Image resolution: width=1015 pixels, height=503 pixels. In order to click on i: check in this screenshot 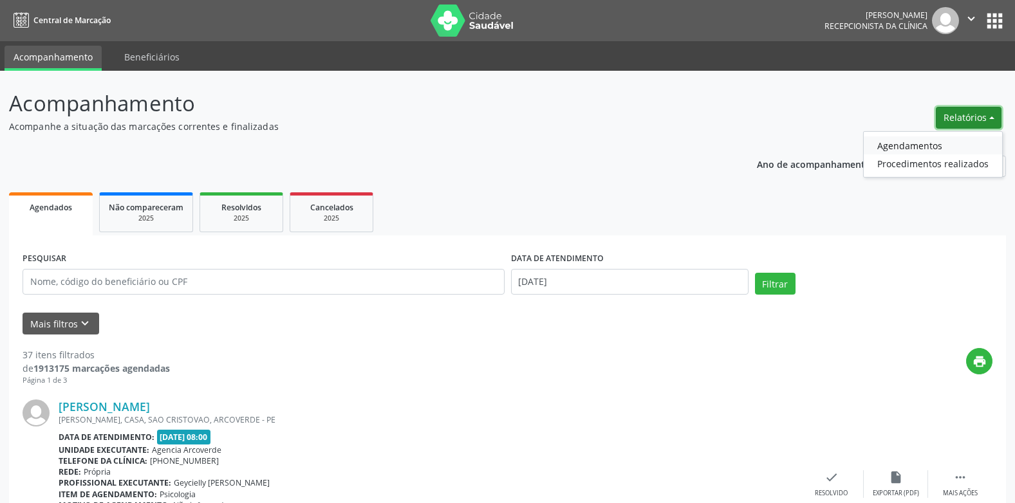, I will do `click(831, 478)`.